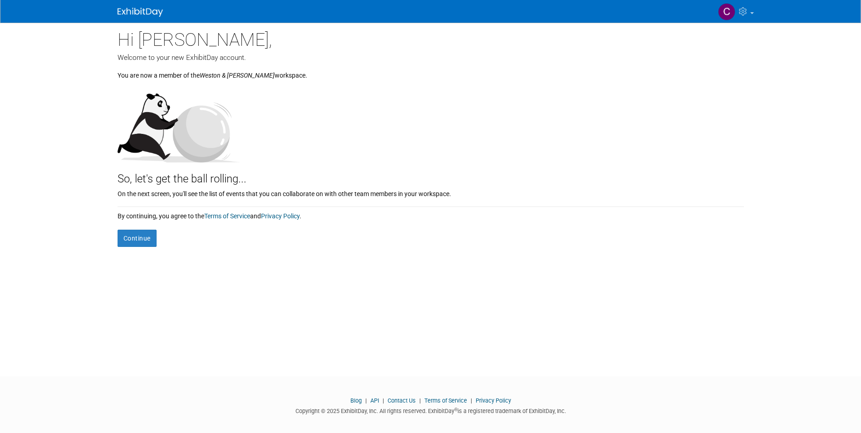  I want to click on div: Welcome to your new ExhibitDay account., so click(431, 58).